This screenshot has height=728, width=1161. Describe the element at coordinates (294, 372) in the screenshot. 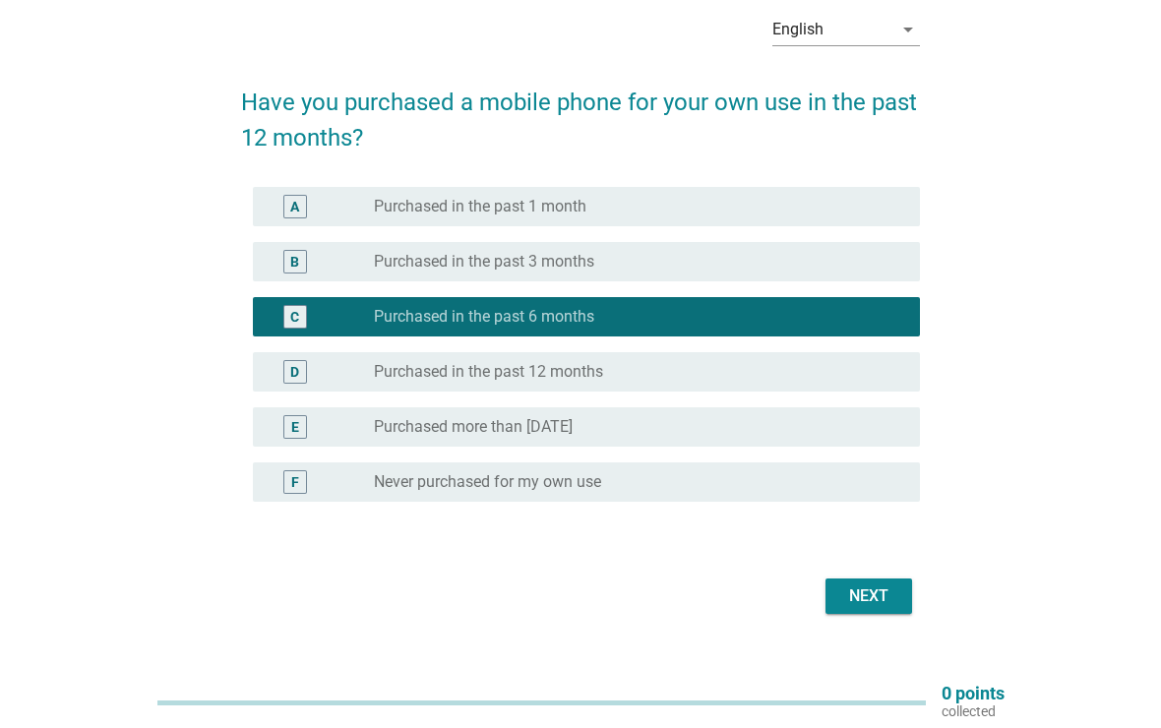

I see `div: D` at that location.